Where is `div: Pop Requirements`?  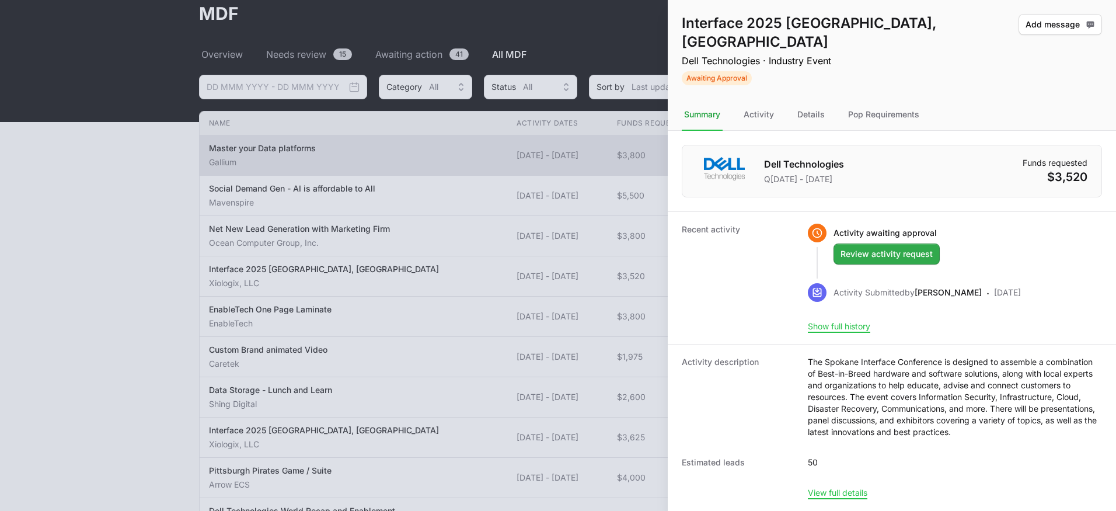 div: Pop Requirements is located at coordinates (884, 115).